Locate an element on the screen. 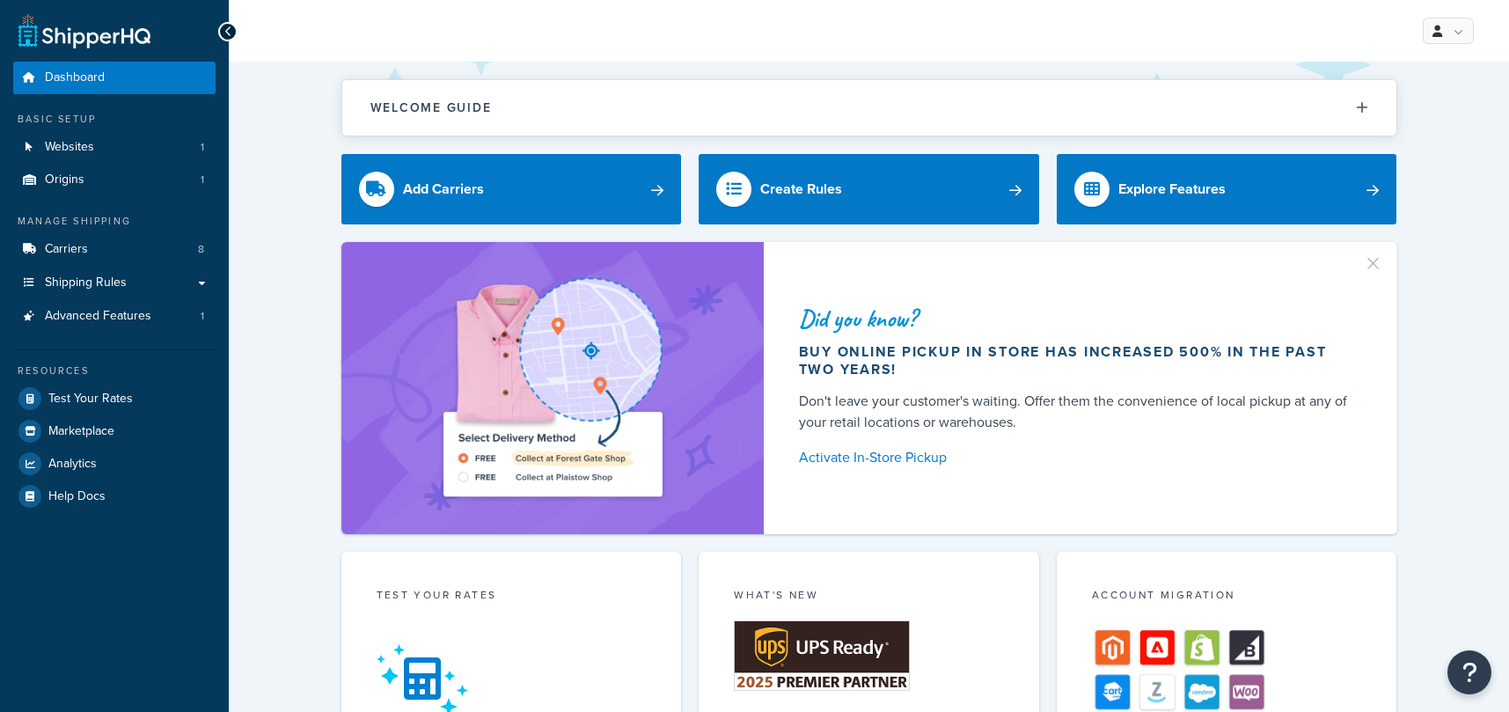 The image size is (1509, 712). a: Help Docs is located at coordinates (114, 496).